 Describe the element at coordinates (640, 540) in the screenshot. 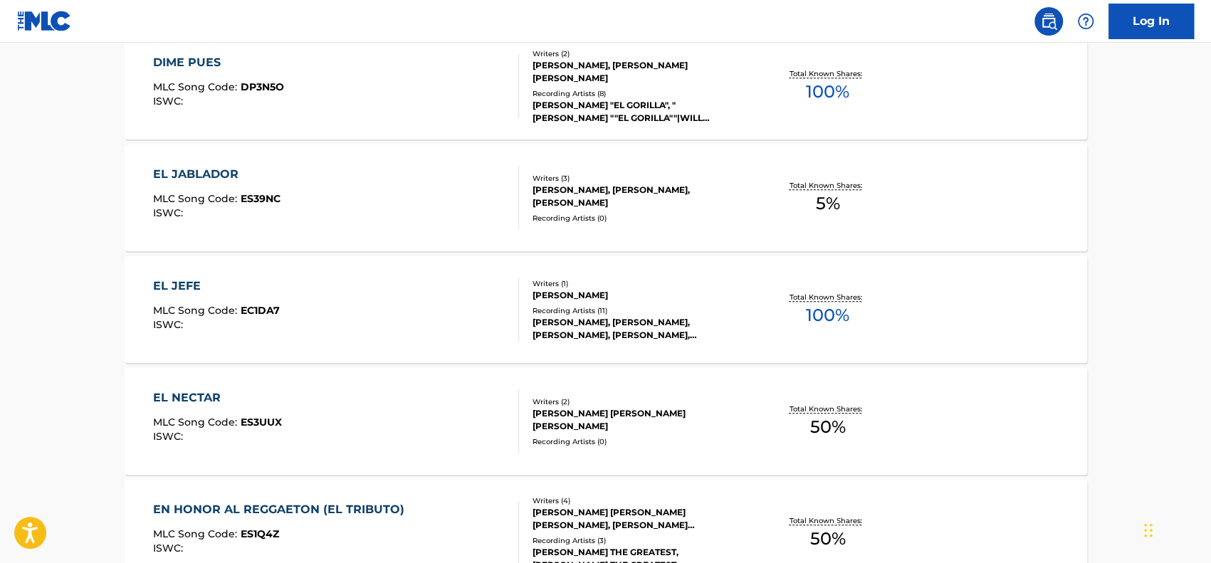

I see `div: Recording Artists ( 3 )` at that location.